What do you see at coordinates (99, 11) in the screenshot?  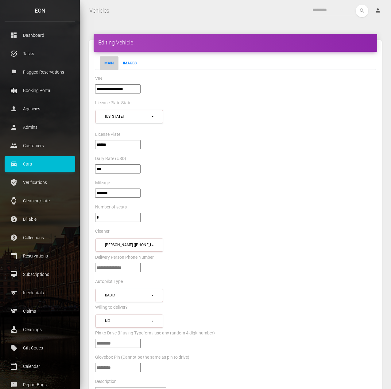 I see `a: Vehicles` at bounding box center [99, 11].